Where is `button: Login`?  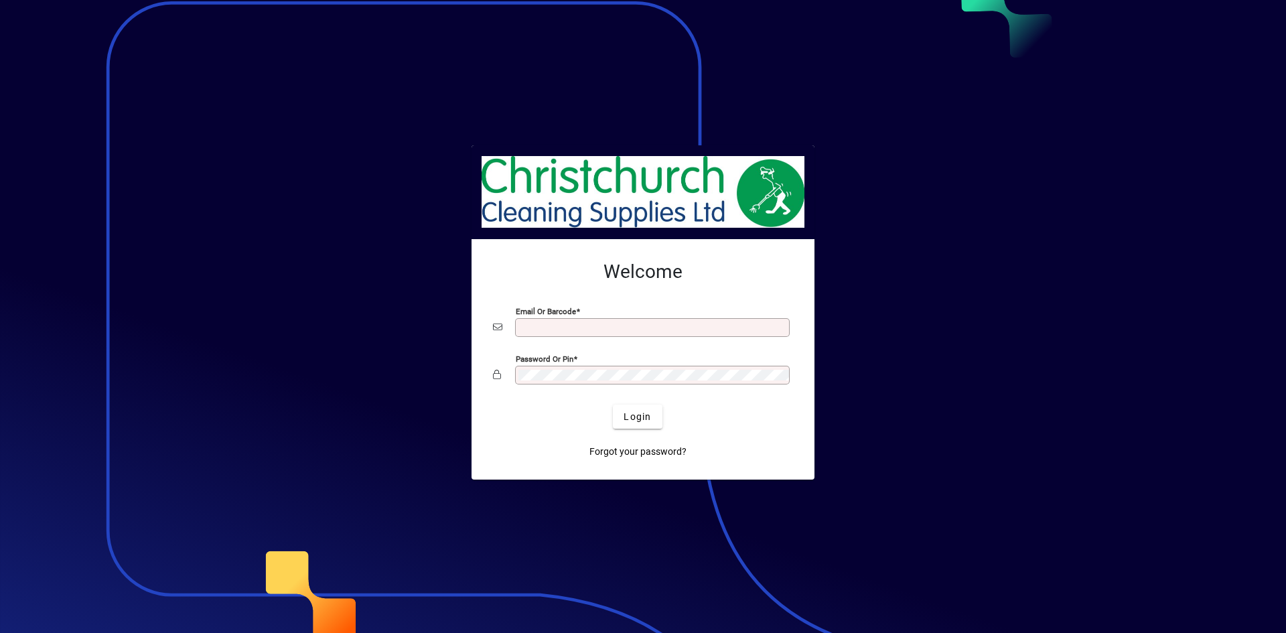 button: Login is located at coordinates (637, 417).